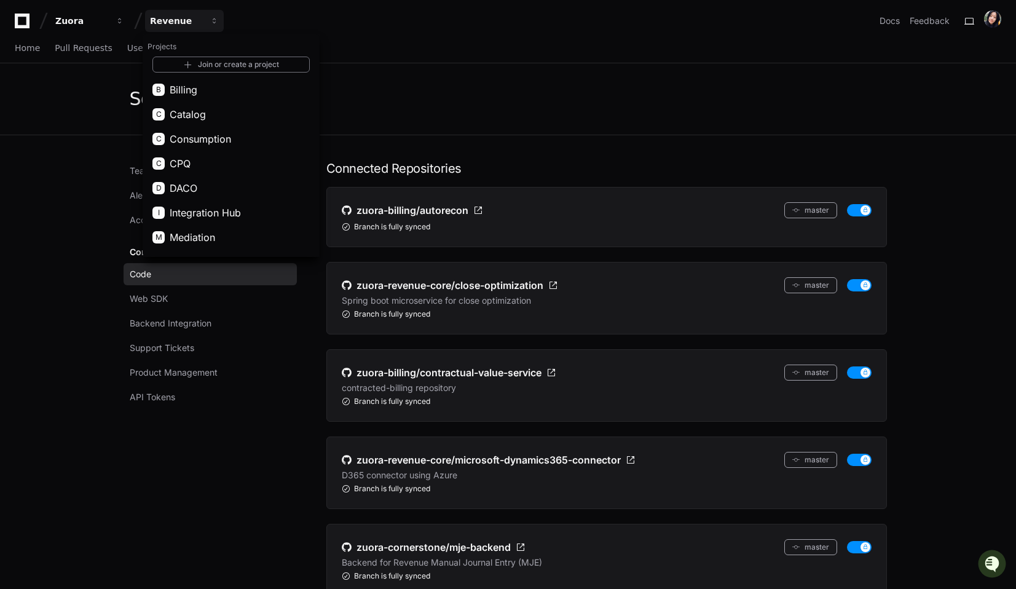  Describe the element at coordinates (139, 49) in the screenshot. I see `a: Users` at that location.